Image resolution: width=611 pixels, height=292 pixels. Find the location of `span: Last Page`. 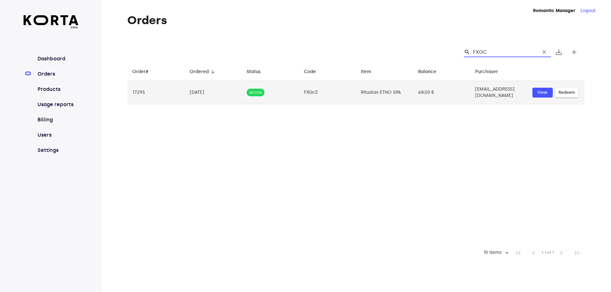

span: Last Page is located at coordinates (577, 253).